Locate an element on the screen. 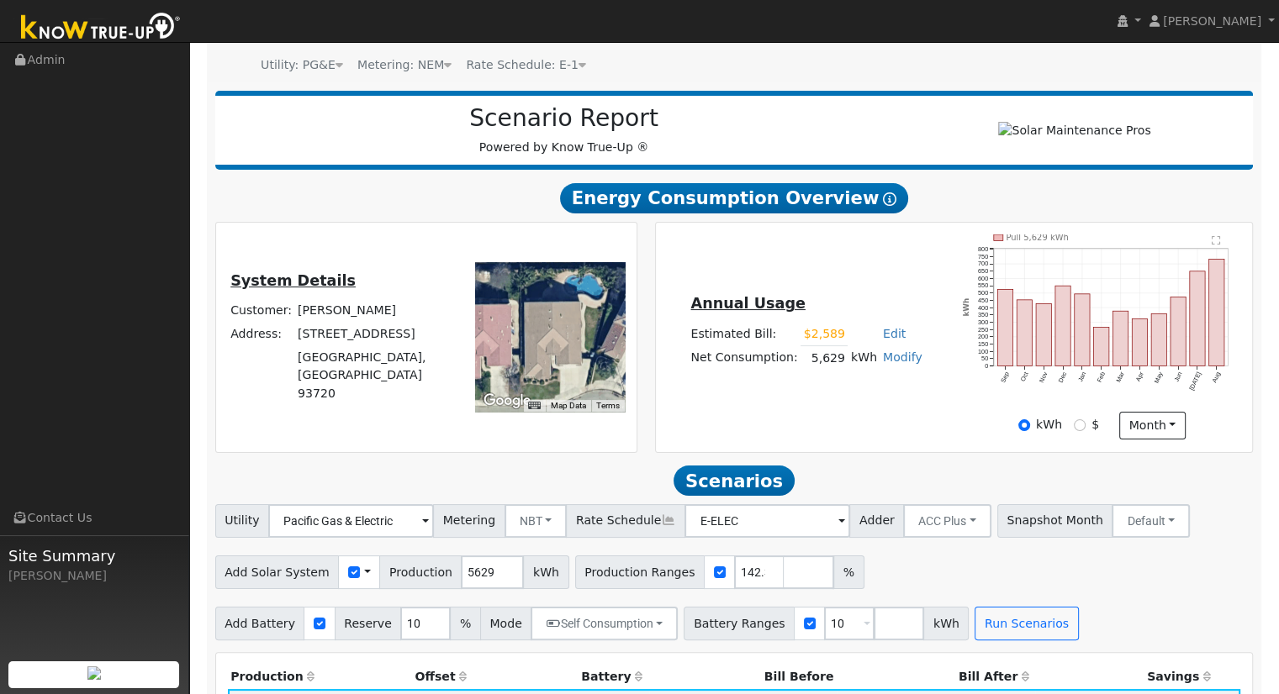 This screenshot has width=1279, height=694. h2: Scenario Report is located at coordinates (563, 119).